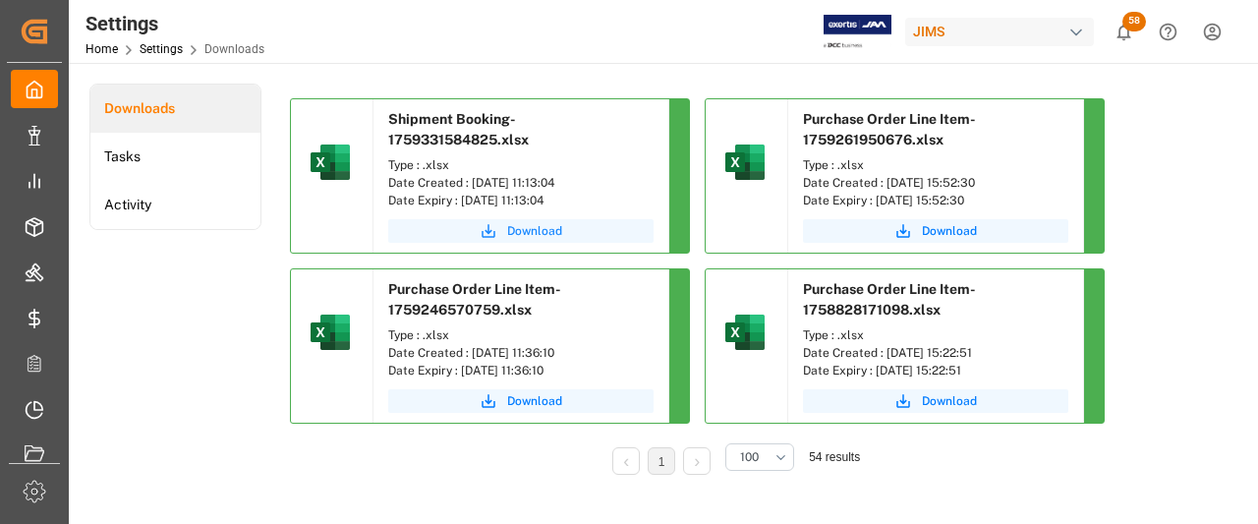 This screenshot has height=524, width=1258. Describe the element at coordinates (1003, 31) in the screenshot. I see `button: JIMS` at that location.